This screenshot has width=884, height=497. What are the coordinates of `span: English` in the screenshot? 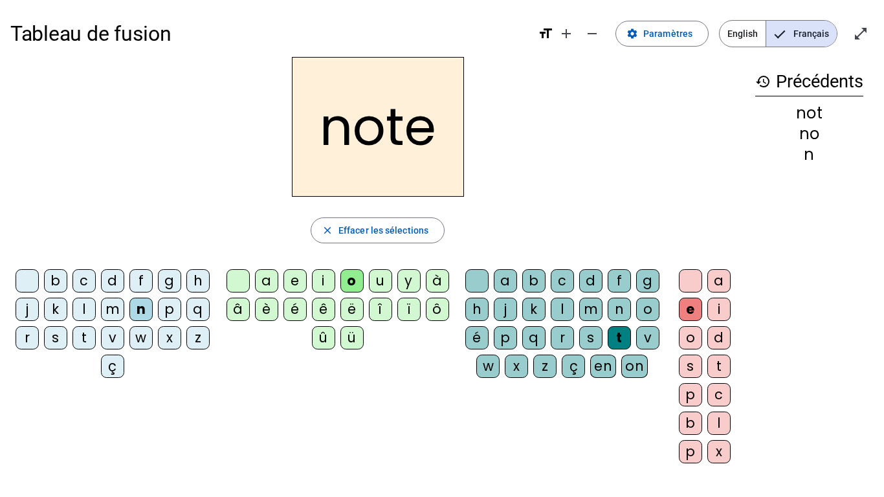 It's located at (742, 34).